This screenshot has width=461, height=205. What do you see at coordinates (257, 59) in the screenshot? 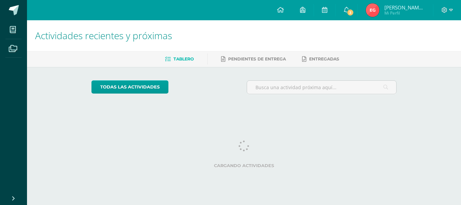
I see `span: Pendientes de entrega` at bounding box center [257, 59].